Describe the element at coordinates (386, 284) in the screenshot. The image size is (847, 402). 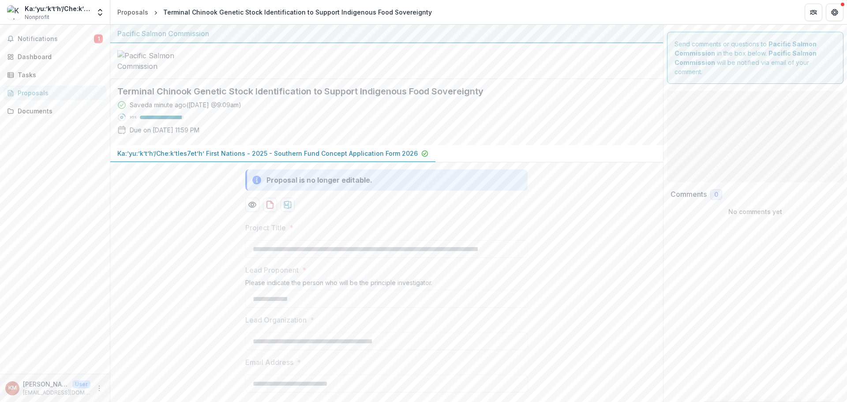
I see `div: Please indicate the person who will be the principle investigator.` at that location.